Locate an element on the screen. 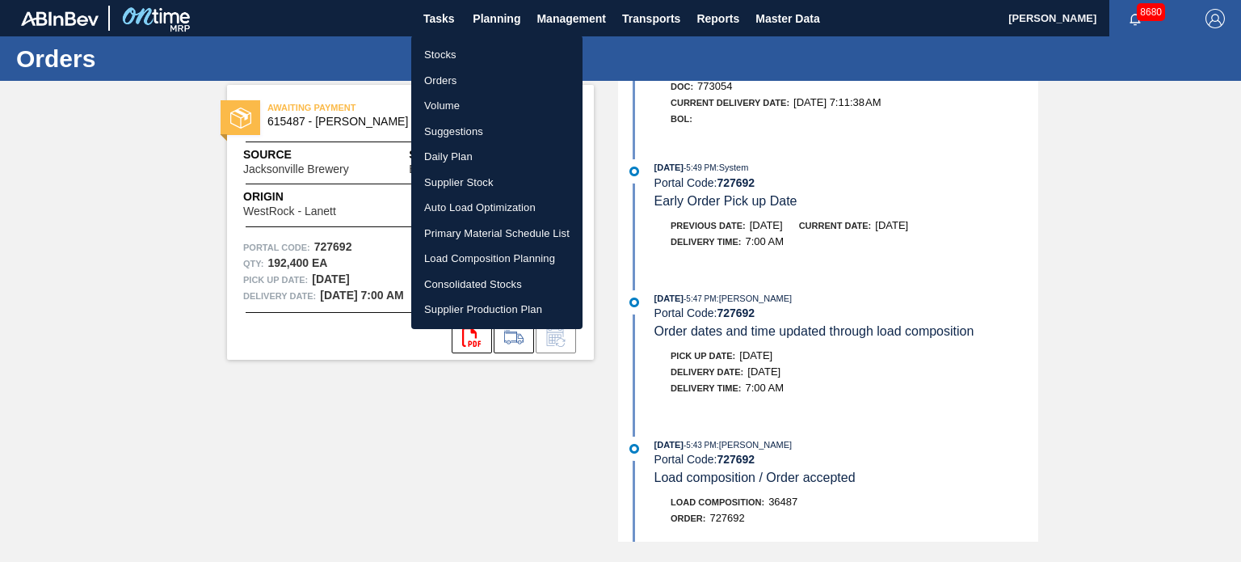  a: Volume is located at coordinates (497, 106).